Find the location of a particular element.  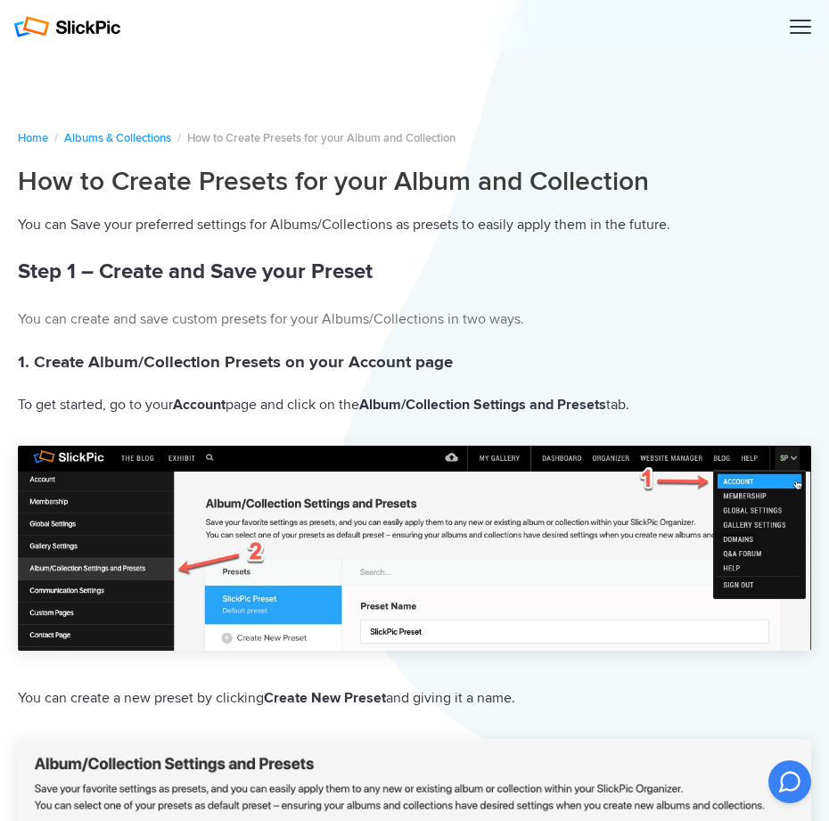

p: You can create and save custom presets for your Albums/Collections in two ways. is located at coordinates (414, 319).